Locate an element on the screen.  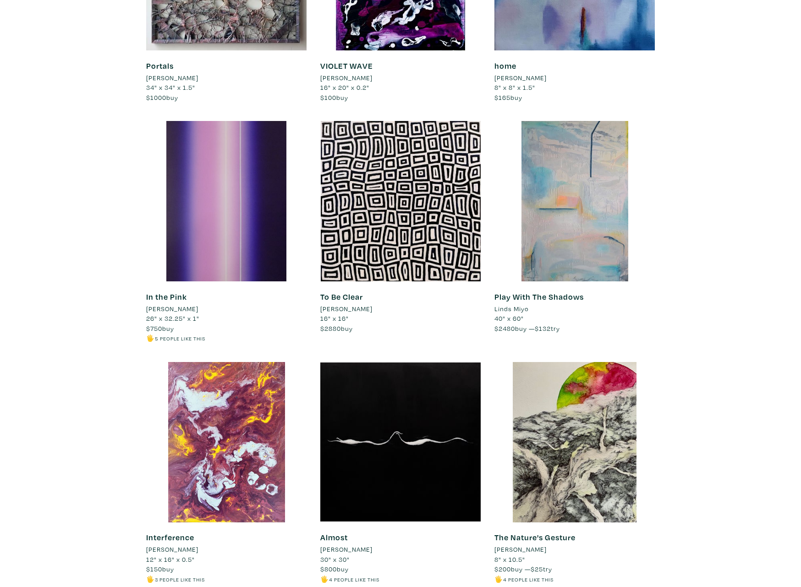
span: $750 is located at coordinates (154, 328).